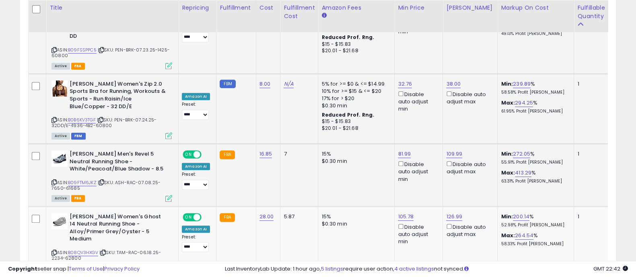 This screenshot has width=636, height=277. Describe the element at coordinates (405, 154) in the screenshot. I see `a: 81.99` at that location.